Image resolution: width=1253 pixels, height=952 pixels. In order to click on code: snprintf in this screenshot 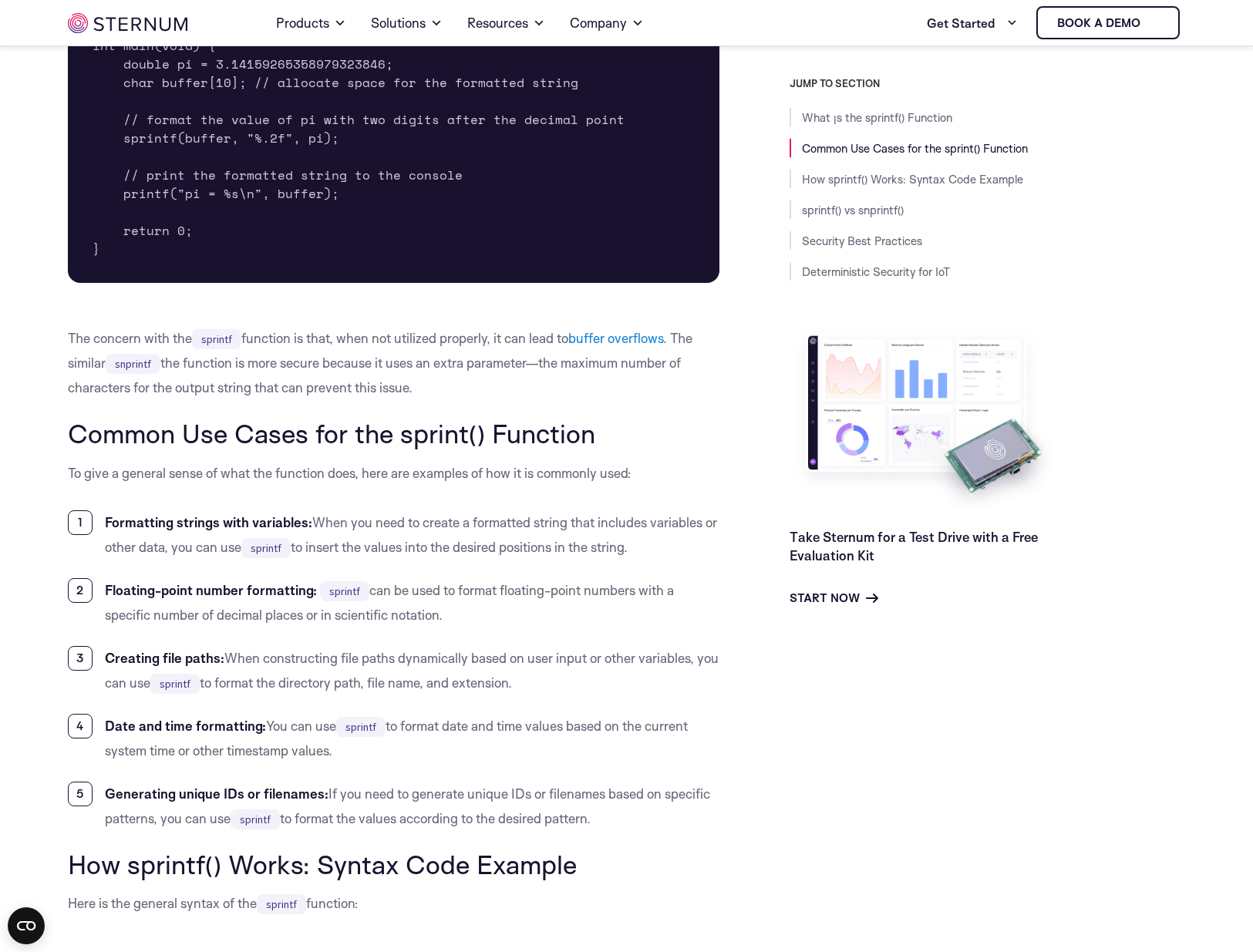, I will do `click(132, 364)`.